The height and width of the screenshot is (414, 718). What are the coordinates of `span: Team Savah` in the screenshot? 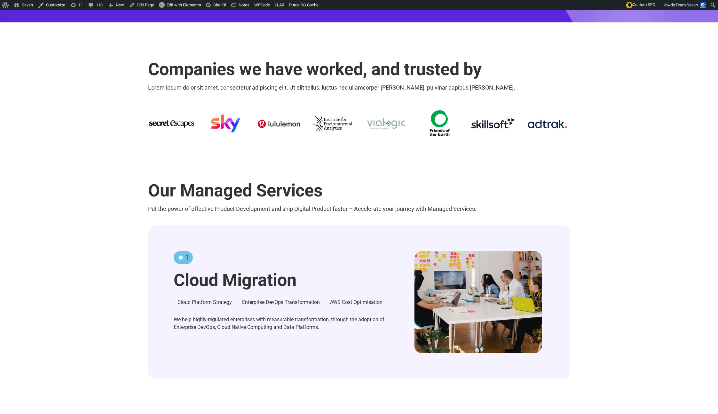 It's located at (687, 5).